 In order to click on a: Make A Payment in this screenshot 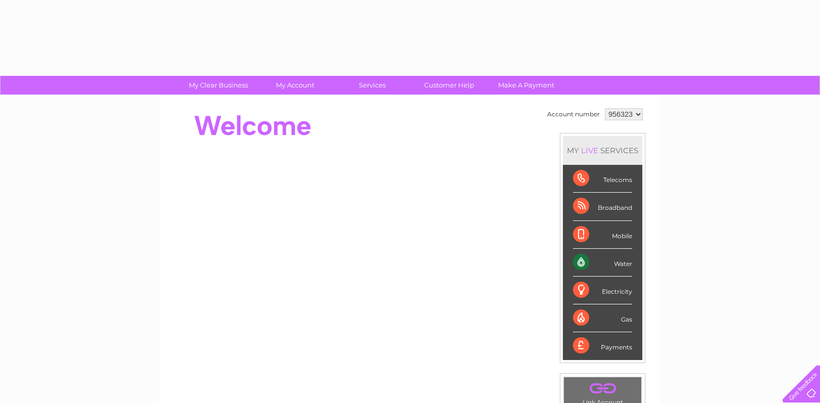, I will do `click(526, 85)`.